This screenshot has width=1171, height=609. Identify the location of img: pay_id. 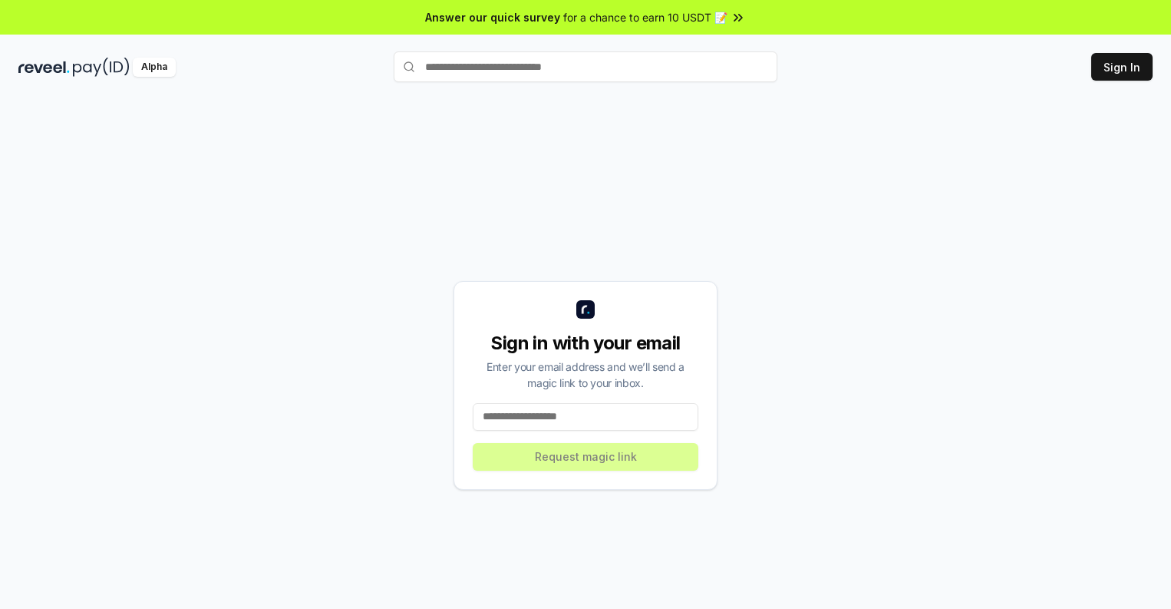
(101, 67).